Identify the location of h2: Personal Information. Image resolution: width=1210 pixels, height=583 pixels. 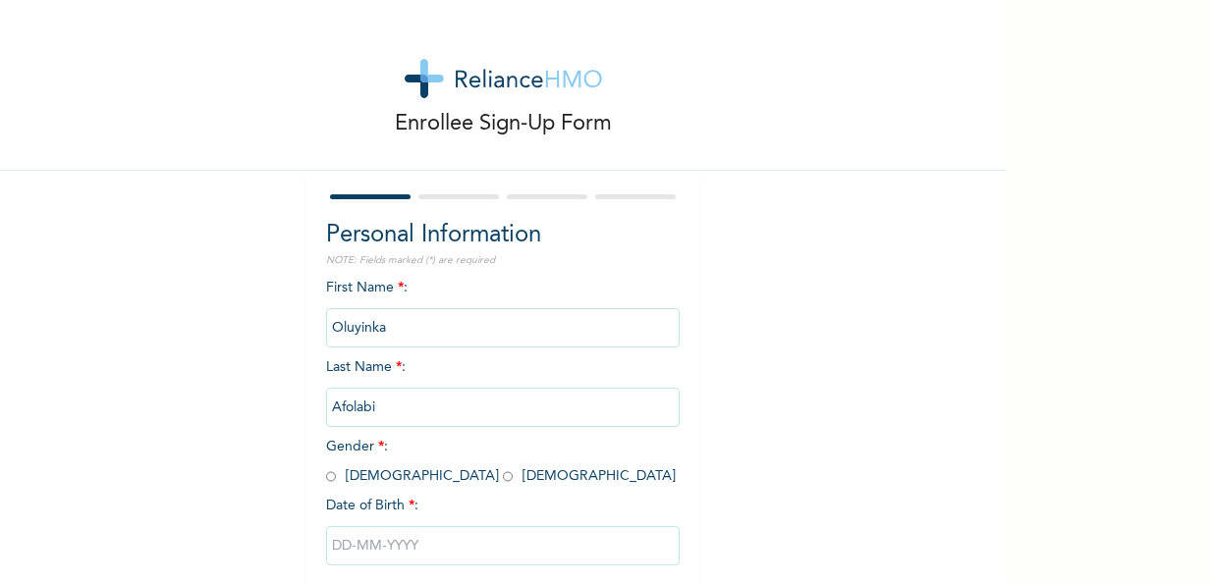
(503, 236).